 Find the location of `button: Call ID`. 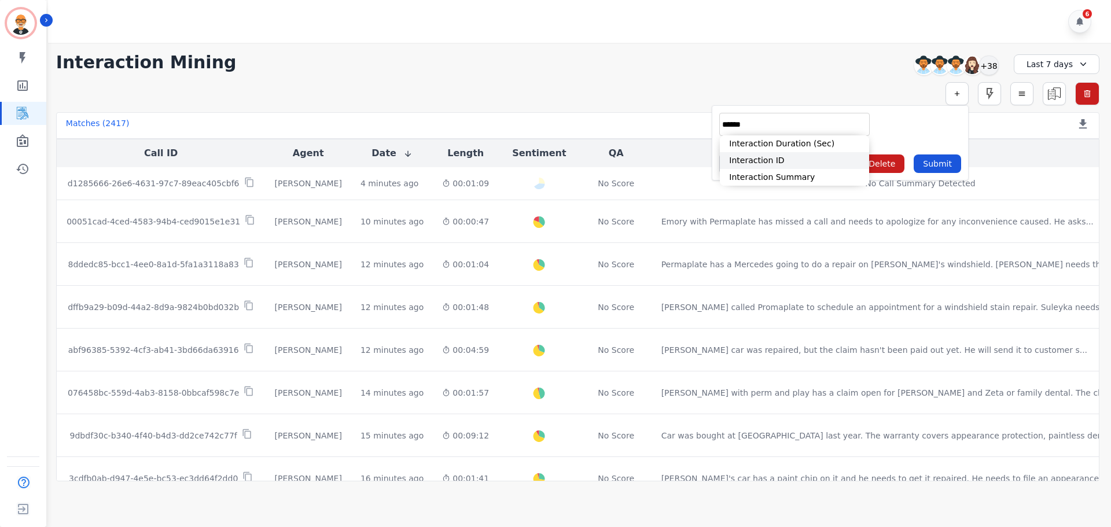

button: Call ID is located at coordinates (161, 153).